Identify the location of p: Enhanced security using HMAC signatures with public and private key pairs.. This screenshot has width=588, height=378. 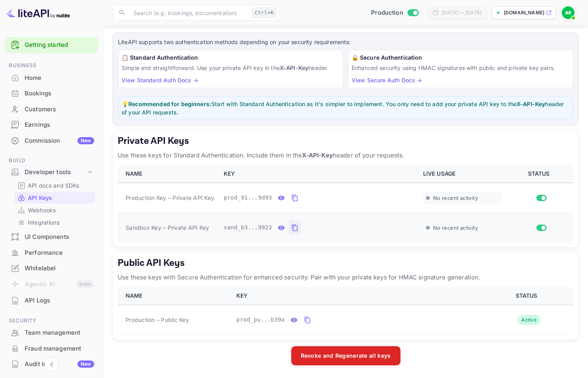
(461, 68).